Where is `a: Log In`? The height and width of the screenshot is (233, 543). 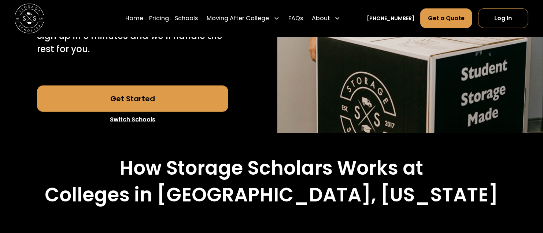 a: Log In is located at coordinates (503, 18).